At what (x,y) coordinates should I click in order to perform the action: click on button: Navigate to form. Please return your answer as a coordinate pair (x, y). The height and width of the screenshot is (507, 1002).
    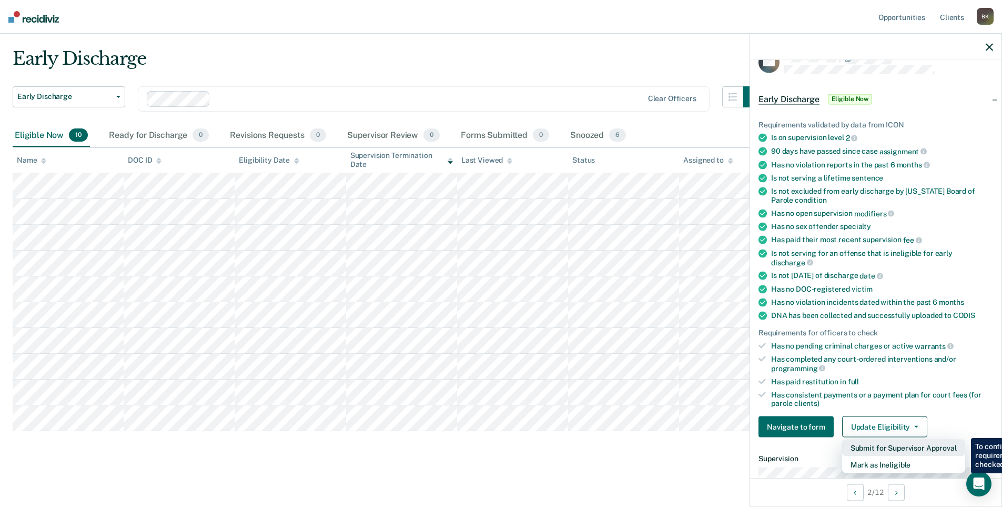
    Looking at the image, I should click on (796, 427).